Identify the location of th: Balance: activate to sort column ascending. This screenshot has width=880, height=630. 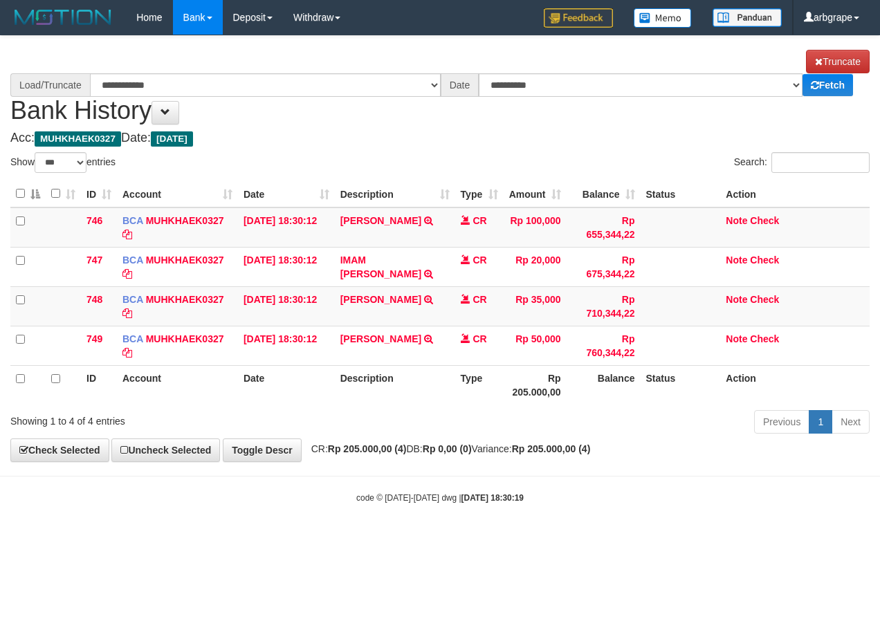
(603, 194).